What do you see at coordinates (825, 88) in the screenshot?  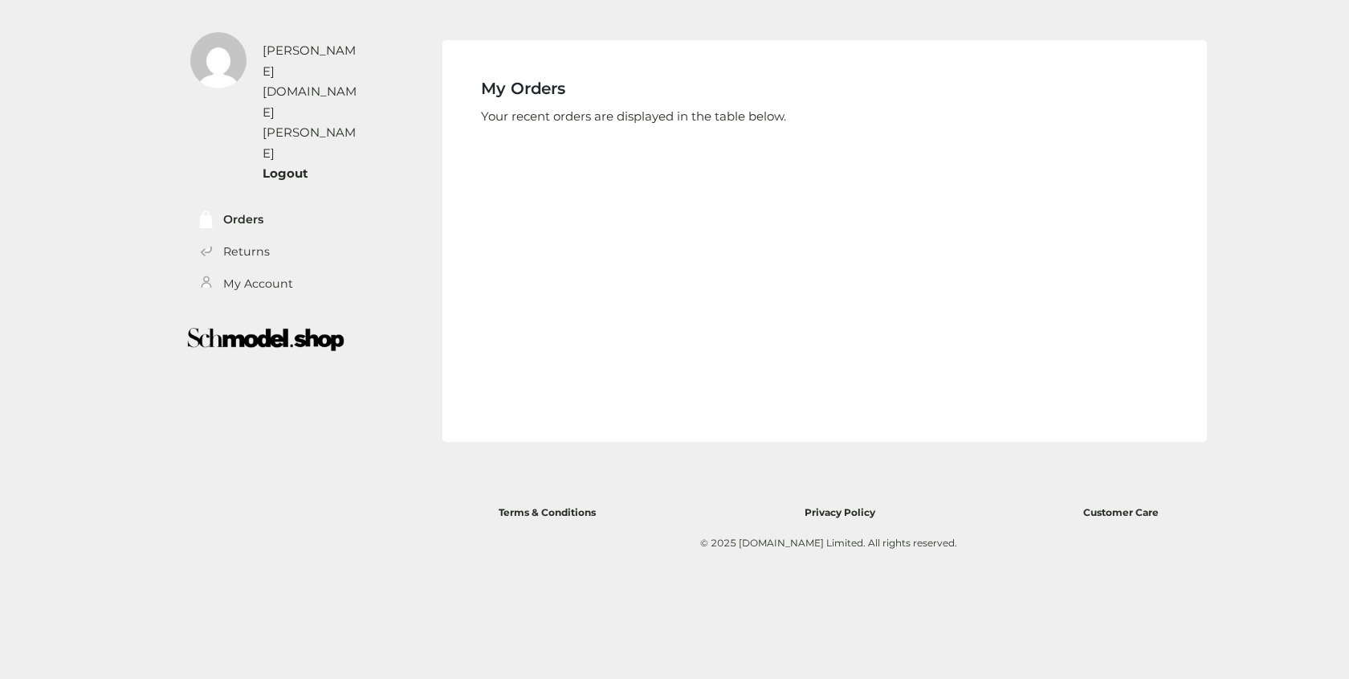 I see `h4: My Orders` at bounding box center [825, 88].